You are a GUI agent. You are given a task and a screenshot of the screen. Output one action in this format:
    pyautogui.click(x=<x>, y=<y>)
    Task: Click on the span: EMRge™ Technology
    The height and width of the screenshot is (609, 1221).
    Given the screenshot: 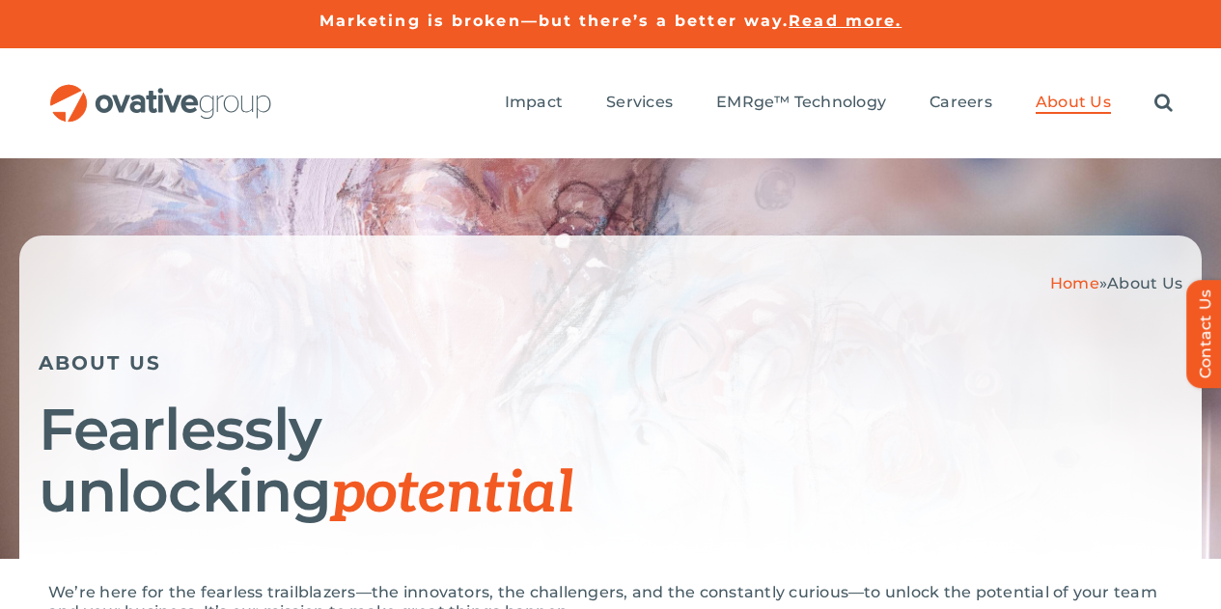 What is the action you would take?
    pyautogui.click(x=801, y=102)
    